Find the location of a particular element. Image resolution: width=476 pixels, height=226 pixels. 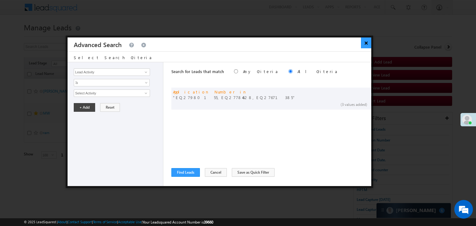

span: Search for Leads that match is located at coordinates (198, 71).